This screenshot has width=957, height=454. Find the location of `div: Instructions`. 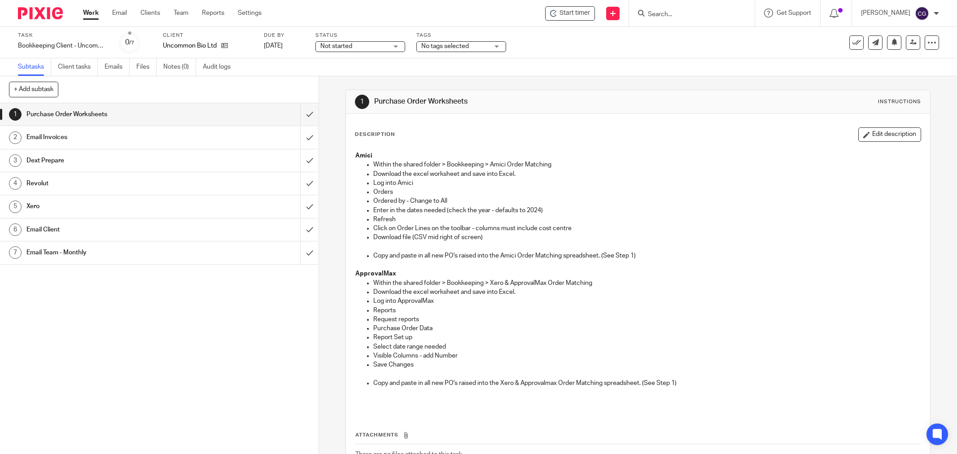

div: Instructions is located at coordinates (899, 102).